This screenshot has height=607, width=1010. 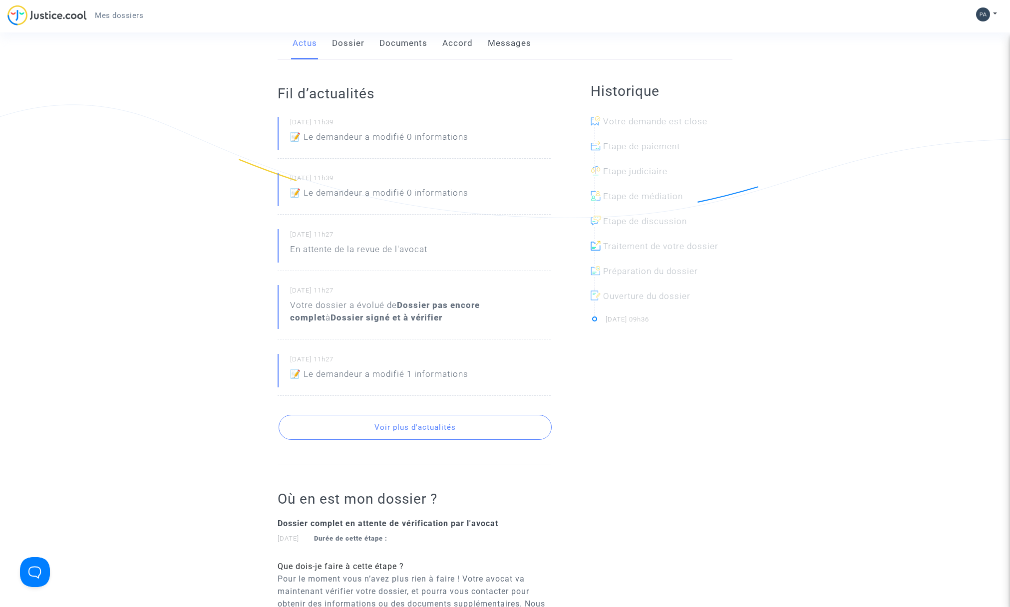 I want to click on span: Votre demande est close, so click(x=655, y=121).